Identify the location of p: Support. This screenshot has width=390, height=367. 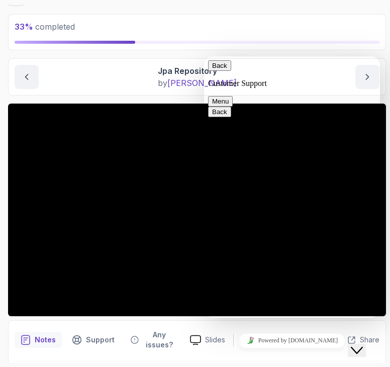
(100, 340).